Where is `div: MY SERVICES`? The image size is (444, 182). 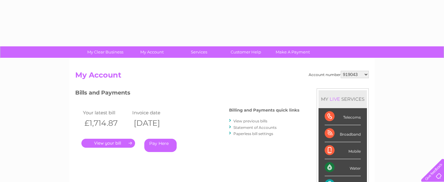
div: MY SERVICES is located at coordinates (343, 99).